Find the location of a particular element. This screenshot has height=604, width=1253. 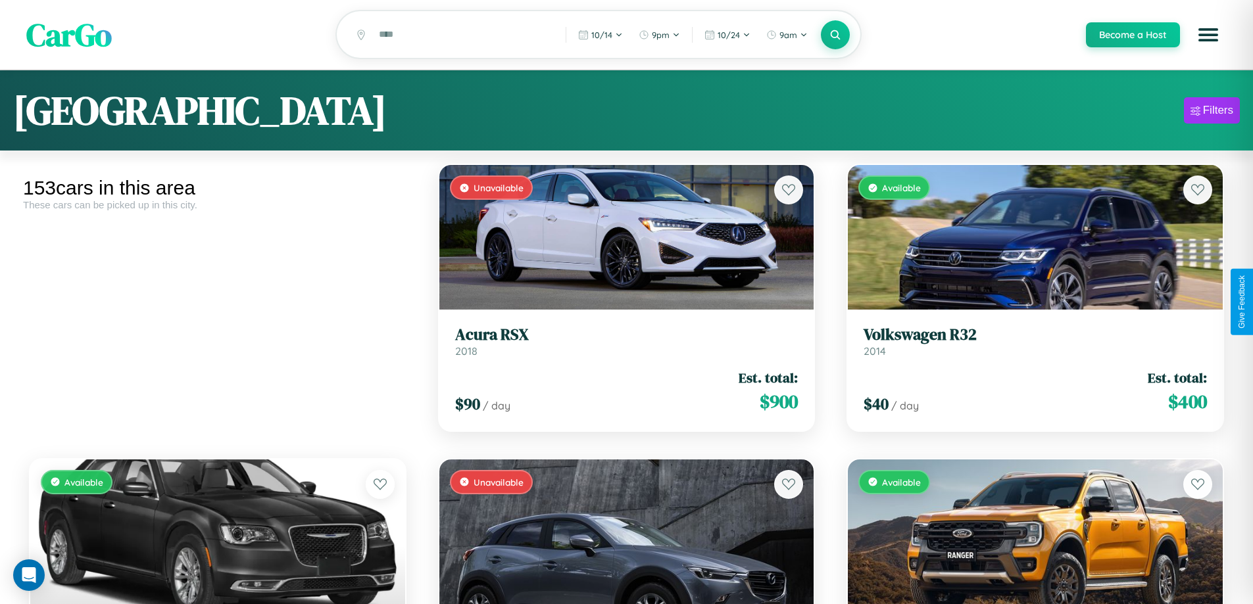

span: $ 400 is located at coordinates (1187, 402).